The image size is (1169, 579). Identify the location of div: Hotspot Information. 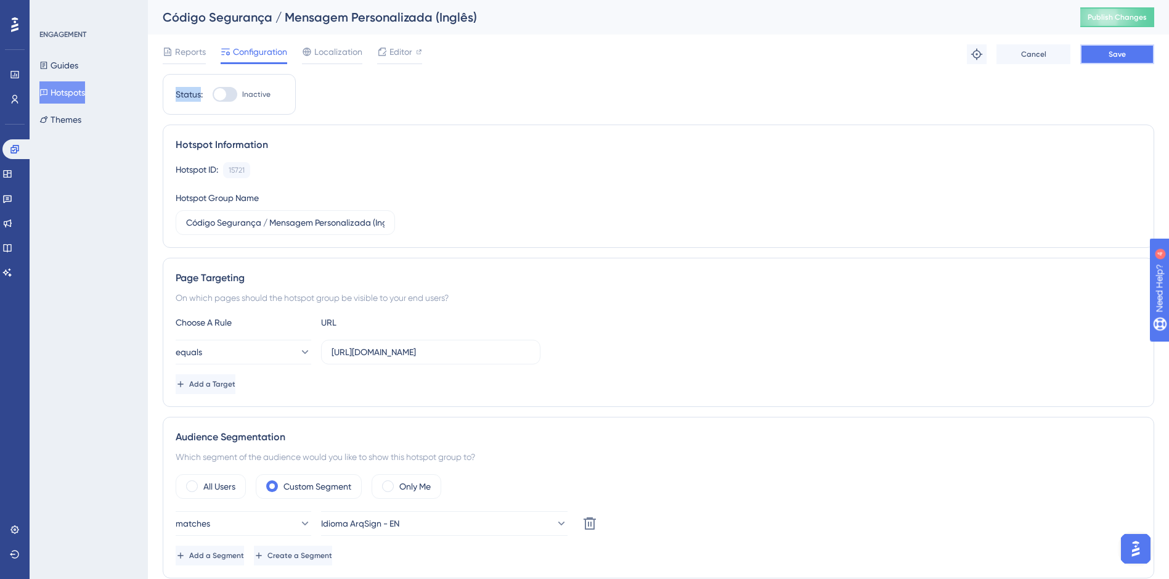
(658, 145).